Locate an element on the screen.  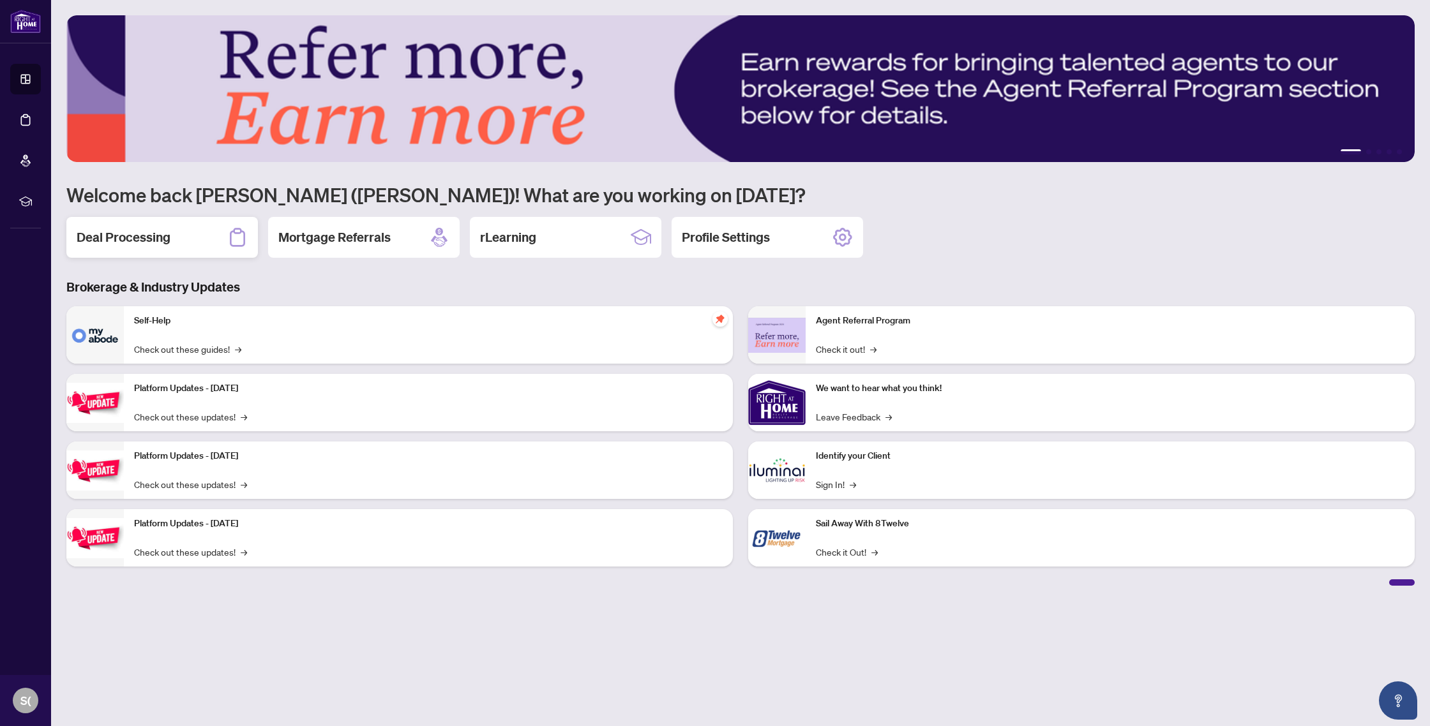
p: Identify your Client is located at coordinates (1110, 456).